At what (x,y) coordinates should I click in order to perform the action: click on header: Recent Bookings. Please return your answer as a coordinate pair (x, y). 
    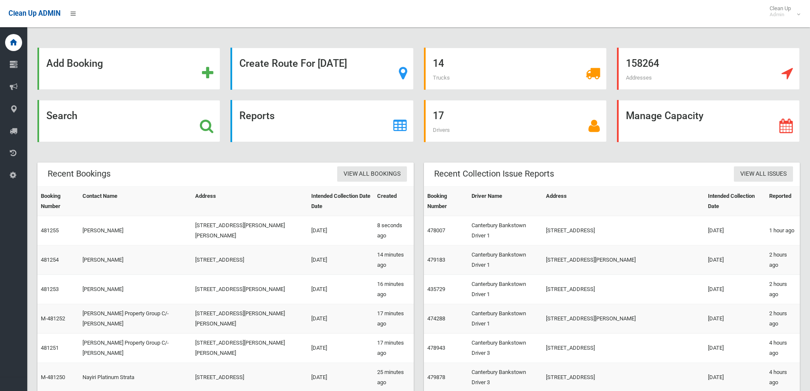
    Looking at the image, I should click on (79, 173).